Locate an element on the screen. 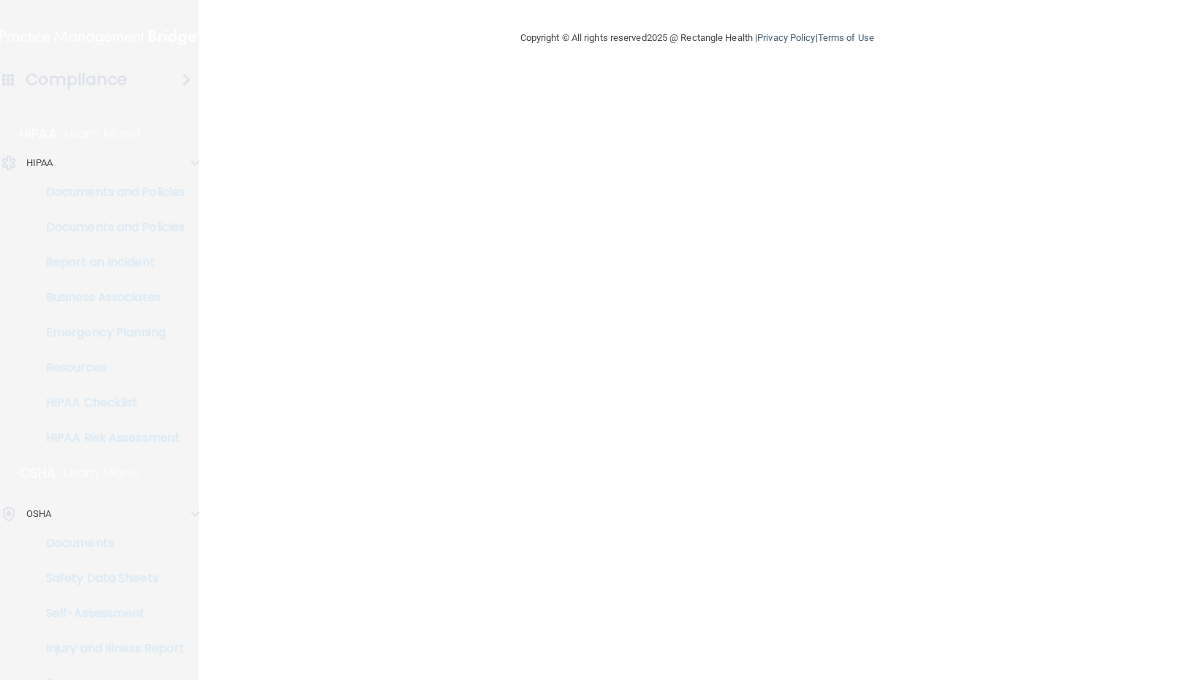 The image size is (1195, 680). p: HIPAA Checklist is located at coordinates (109, 403).